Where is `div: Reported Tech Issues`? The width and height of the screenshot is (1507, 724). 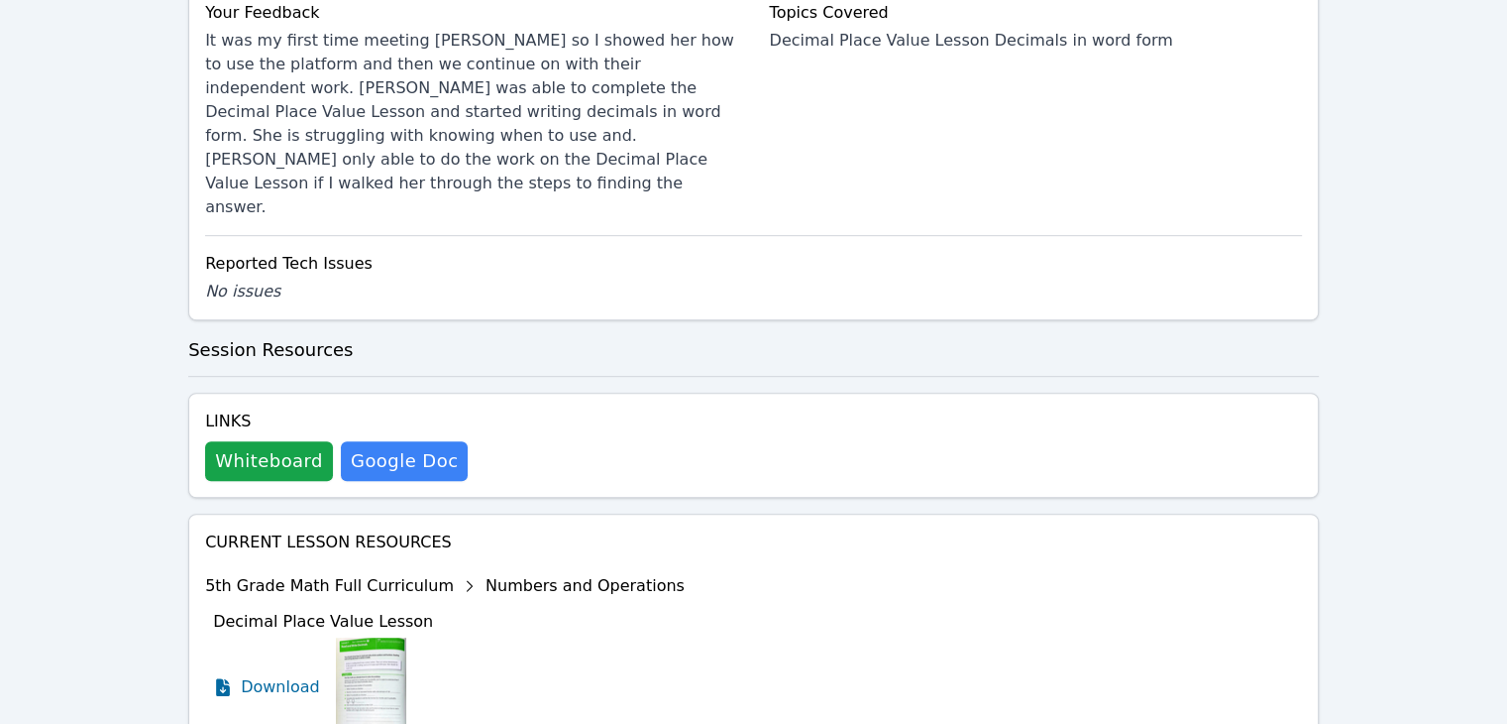 div: Reported Tech Issues is located at coordinates (753, 264).